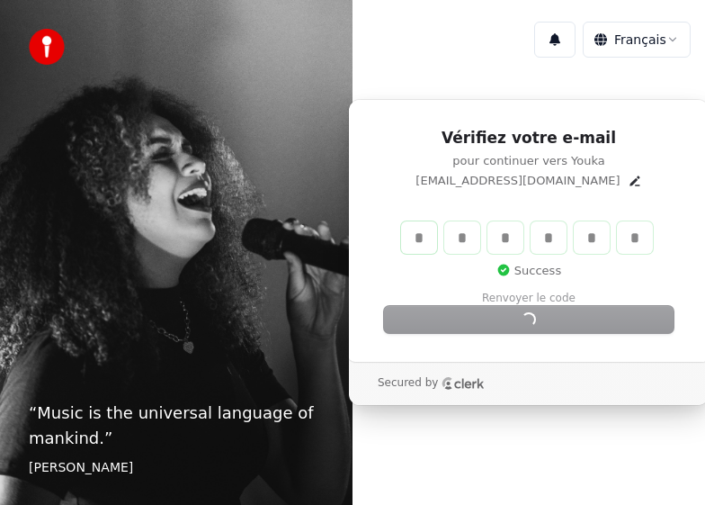  Describe the element at coordinates (463, 383) in the screenshot. I see `a: Clerk logo` at that location.